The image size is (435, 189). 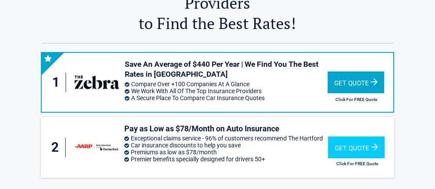 I want to click on h3: Pay as Low as $78/Month on Auto Insurance, so click(x=226, y=129).